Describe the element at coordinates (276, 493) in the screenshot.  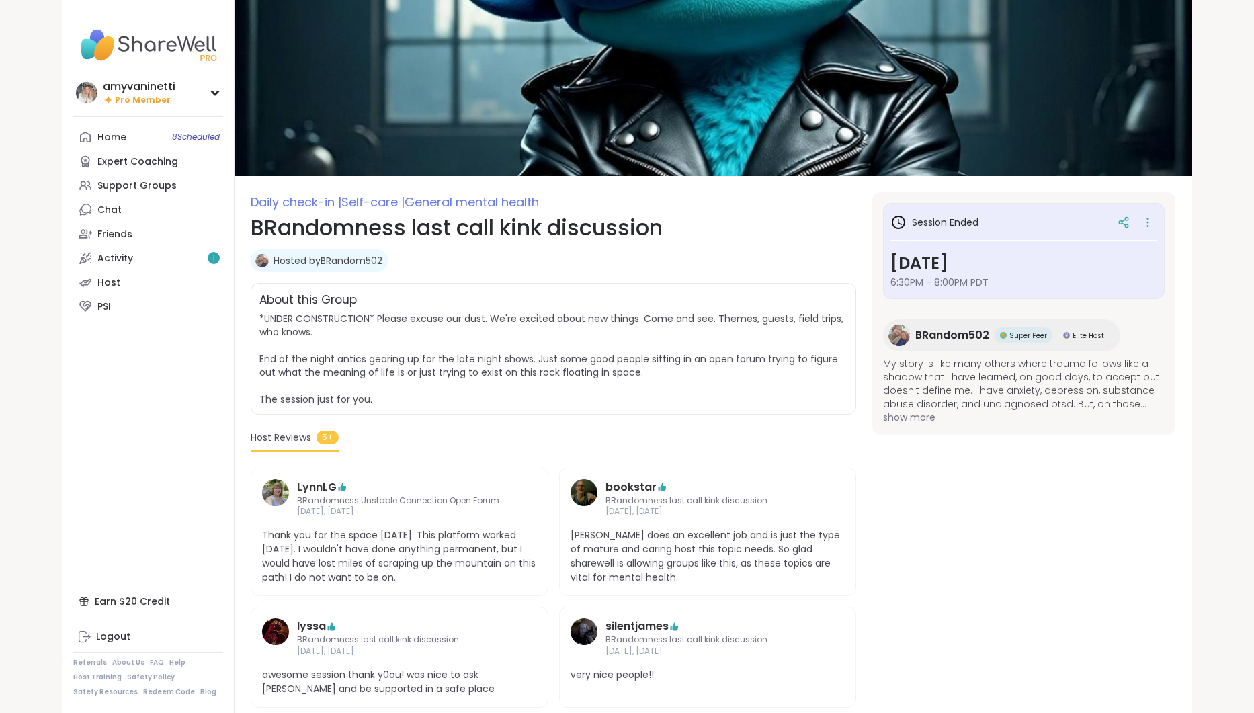
I see `img: LynnLG` at that location.